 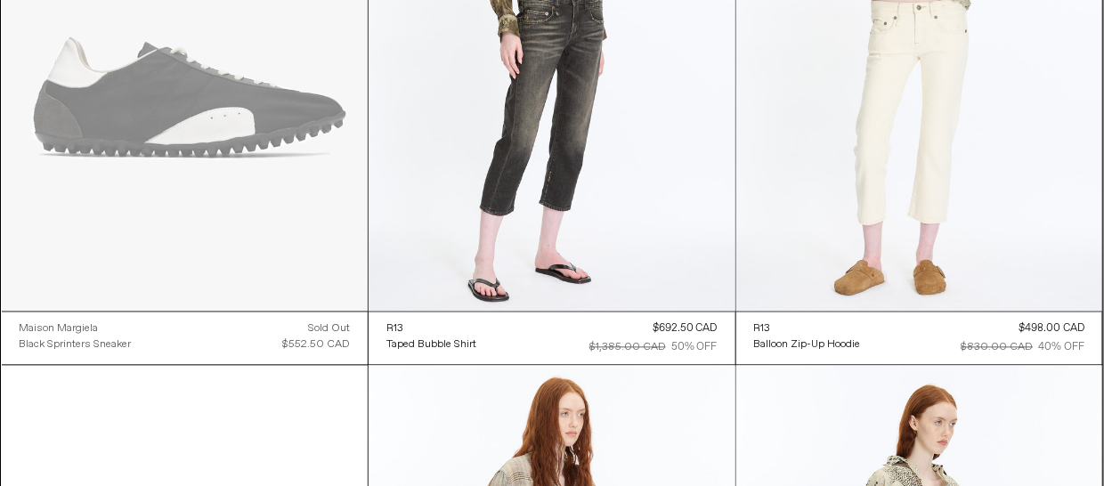 What do you see at coordinates (431, 345) in the screenshot?
I see `div: Taped Bubble Shirt` at bounding box center [431, 345].